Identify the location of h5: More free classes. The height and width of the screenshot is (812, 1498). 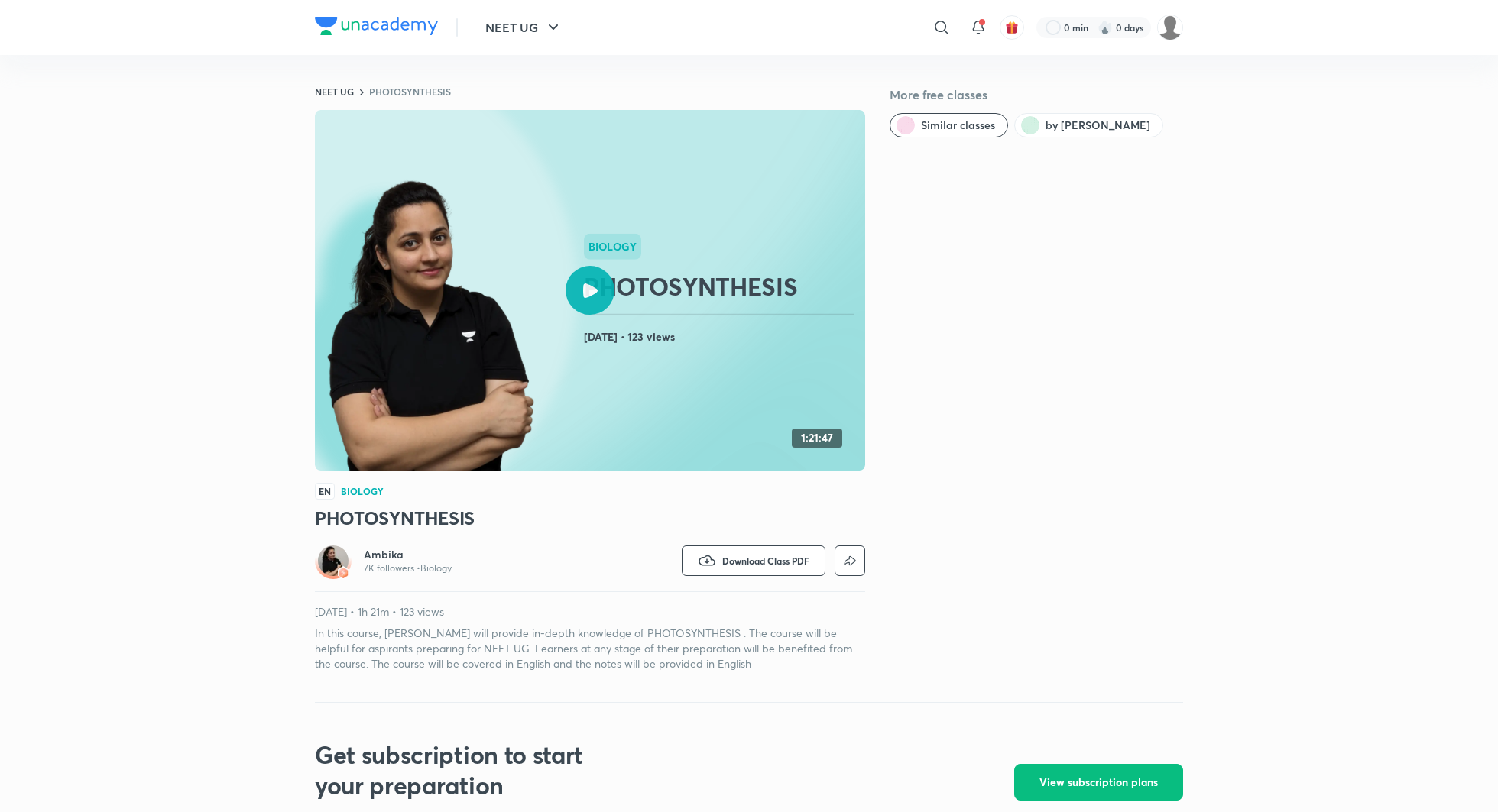
(1036, 95).